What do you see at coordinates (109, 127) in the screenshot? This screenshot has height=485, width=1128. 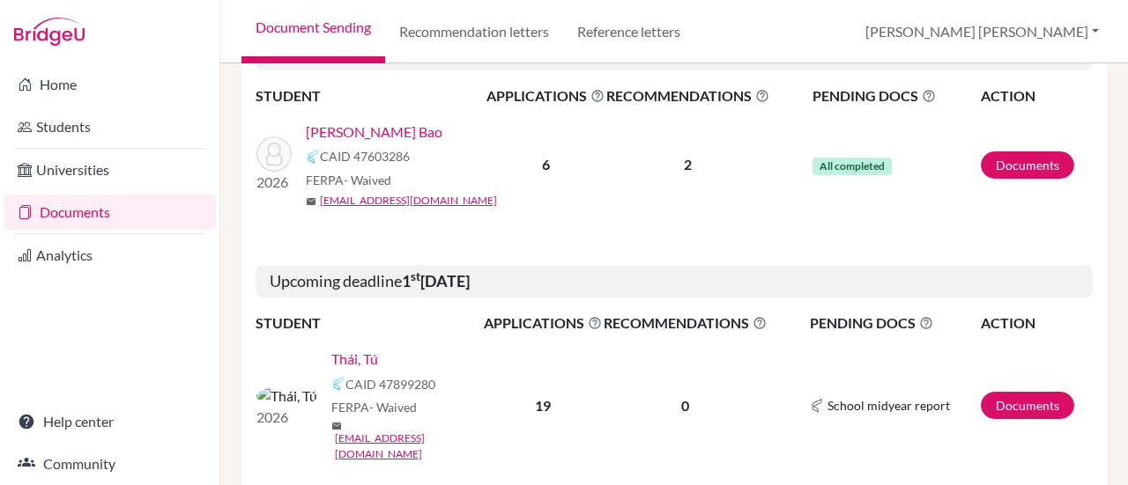 I see `a: Students` at bounding box center [109, 127].